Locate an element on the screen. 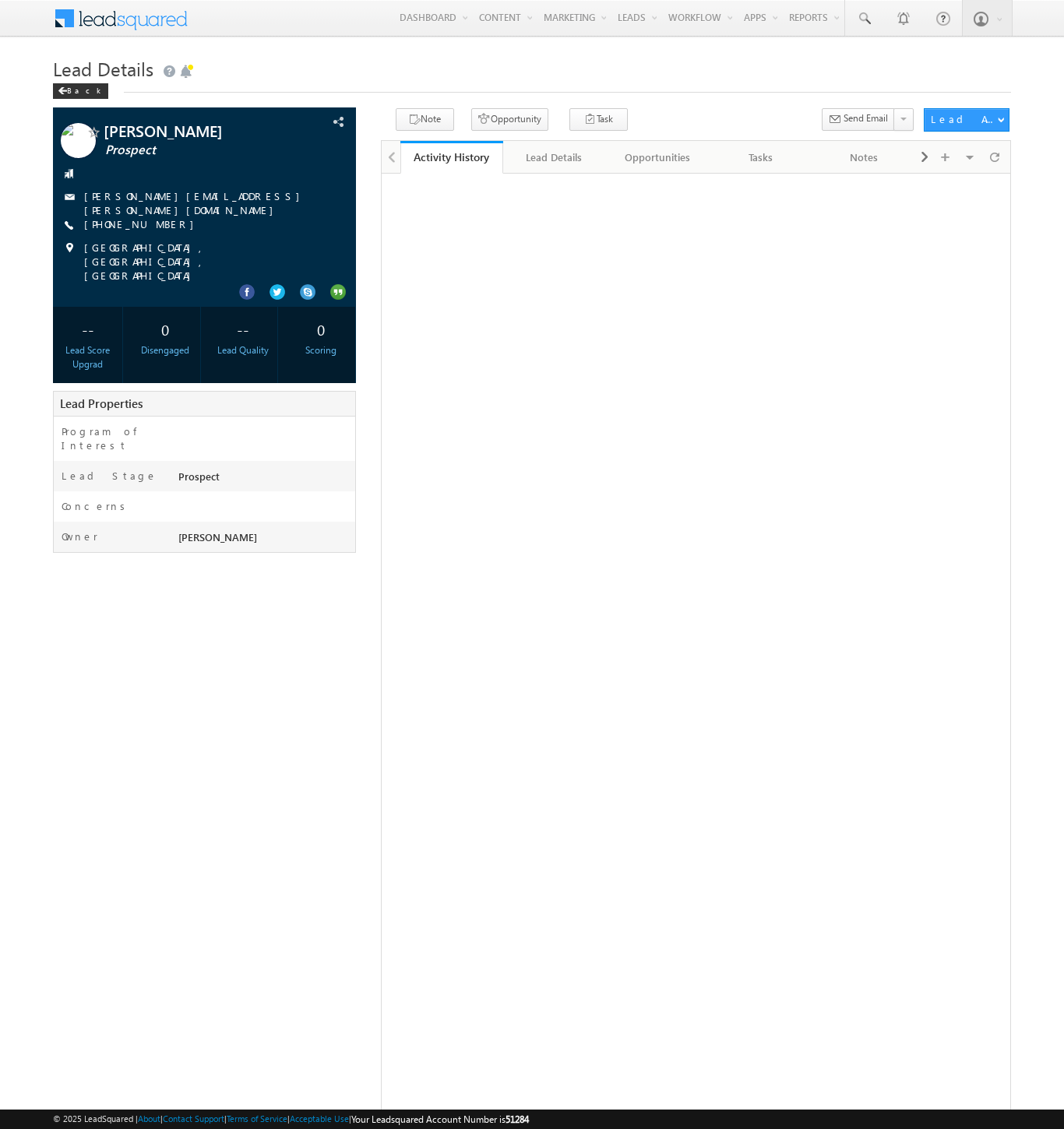  div: Lead Score Upgrad is located at coordinates (87, 357).